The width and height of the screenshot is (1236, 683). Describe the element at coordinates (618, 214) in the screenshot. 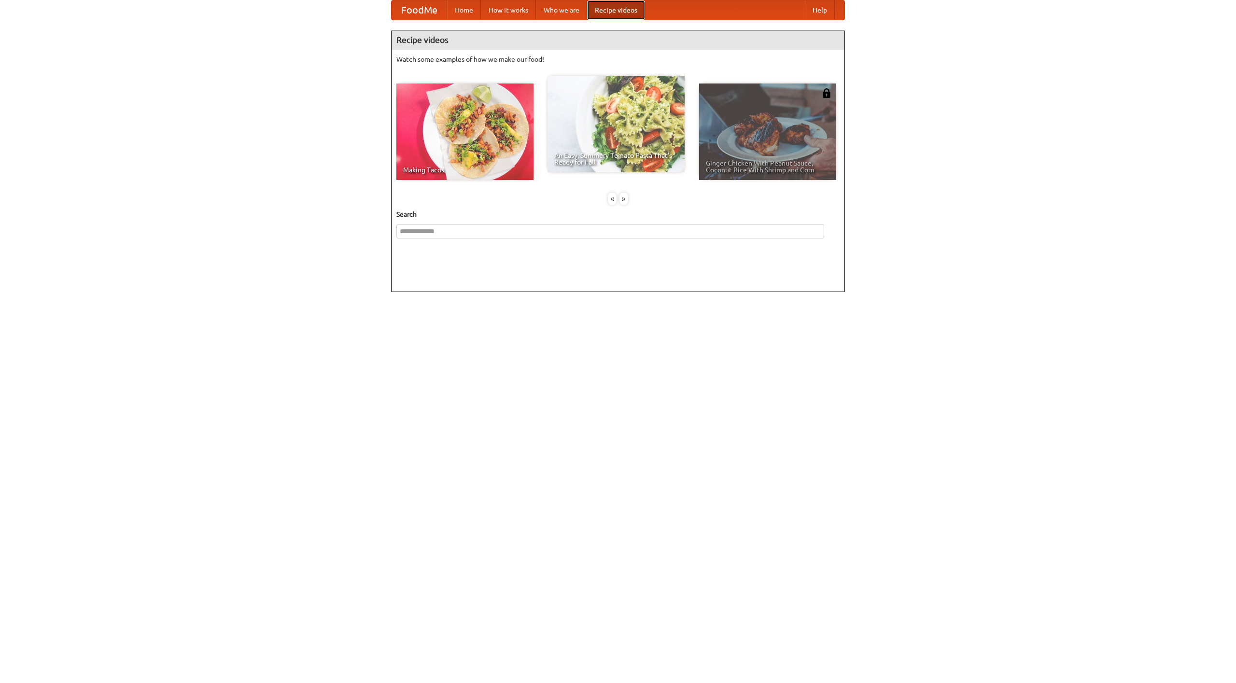

I see `h5: Search` at that location.